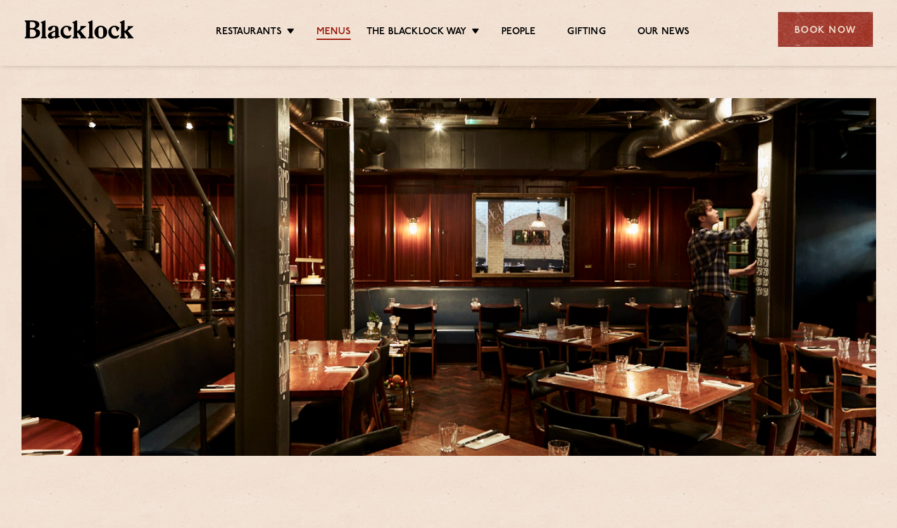 The height and width of the screenshot is (528, 897). I want to click on img: BL_Textured_Logo-footer-cropped.svg, so click(79, 29).